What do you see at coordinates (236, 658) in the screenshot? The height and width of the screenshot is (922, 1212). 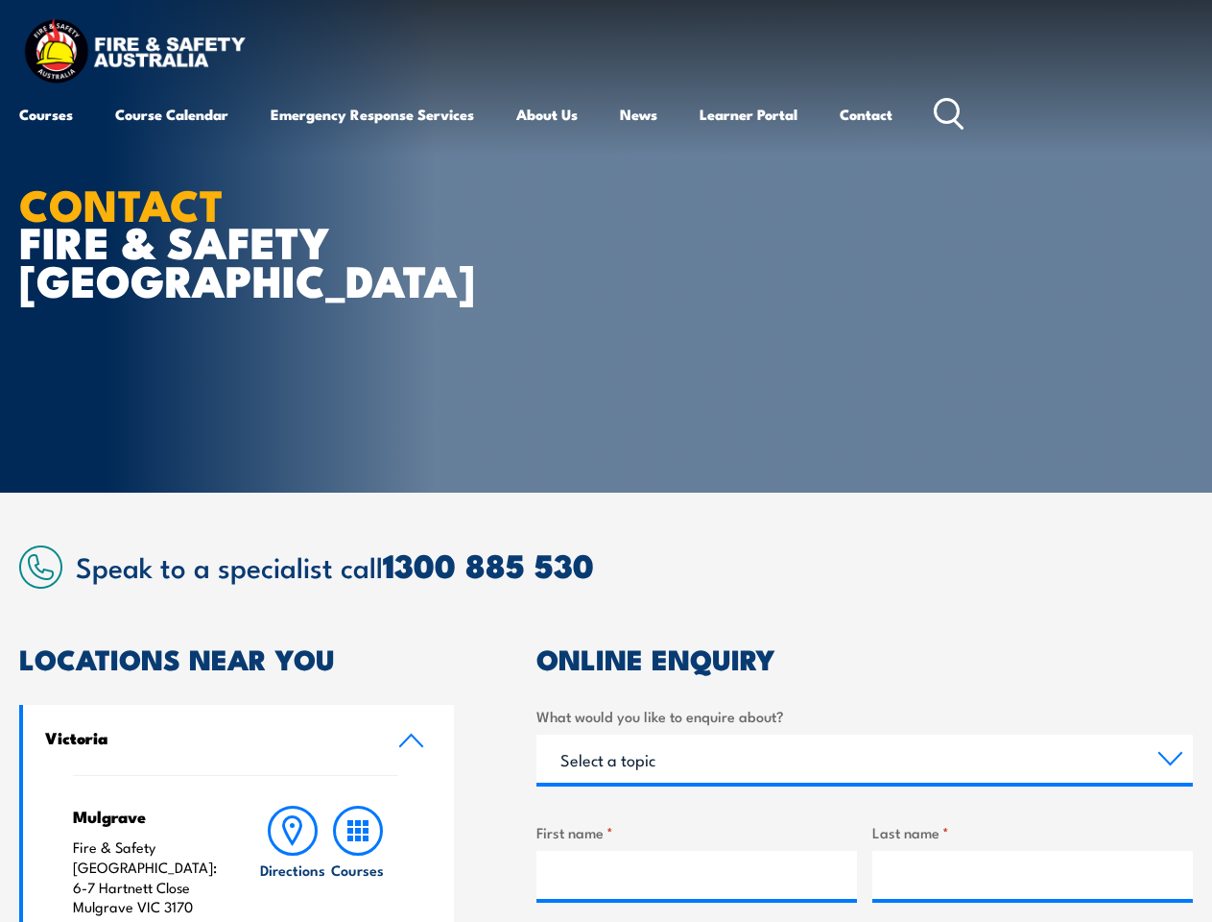 I see `h2: LOCATIONS NEAR YOU` at bounding box center [236, 658].